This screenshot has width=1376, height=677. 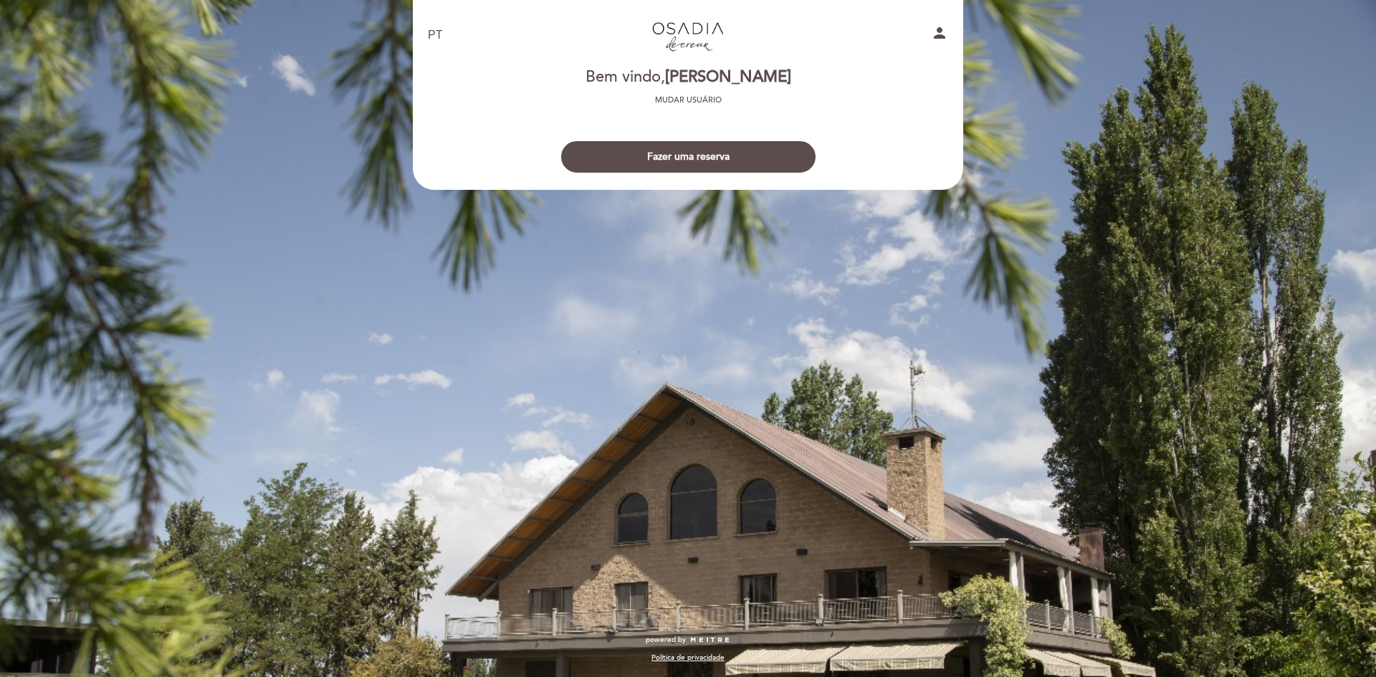 What do you see at coordinates (688, 640) in the screenshot?
I see `a: powered by` at bounding box center [688, 640].